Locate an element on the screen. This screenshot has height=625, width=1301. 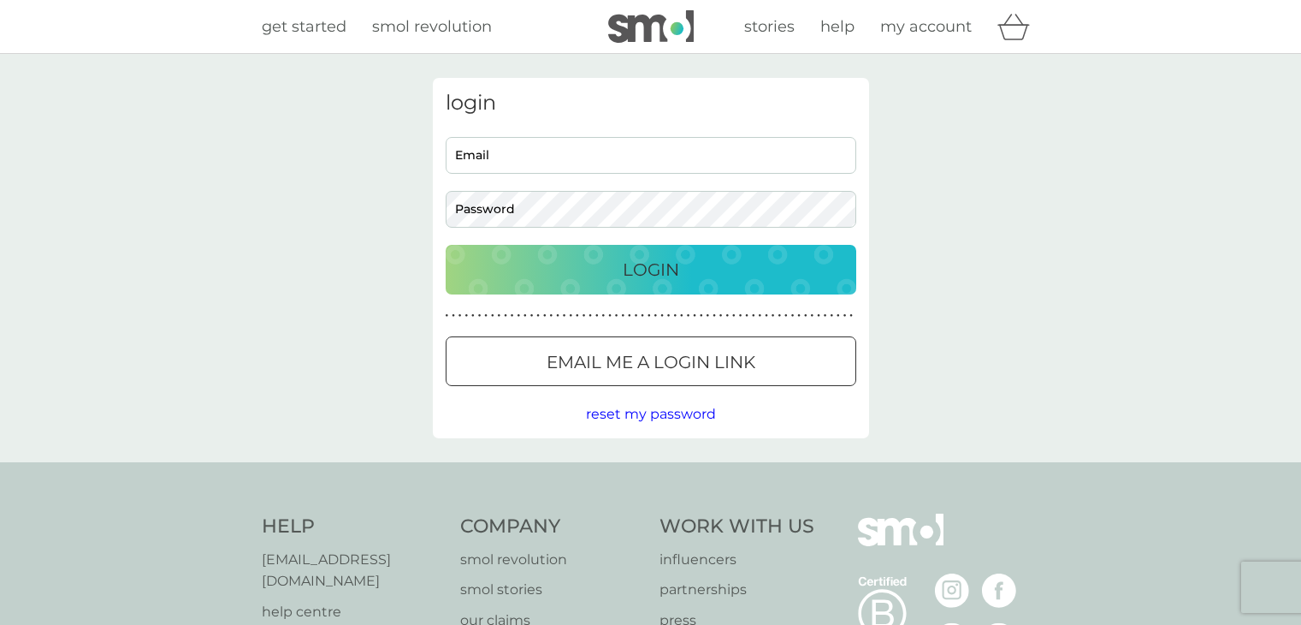
a: get started is located at coordinates (304, 27).